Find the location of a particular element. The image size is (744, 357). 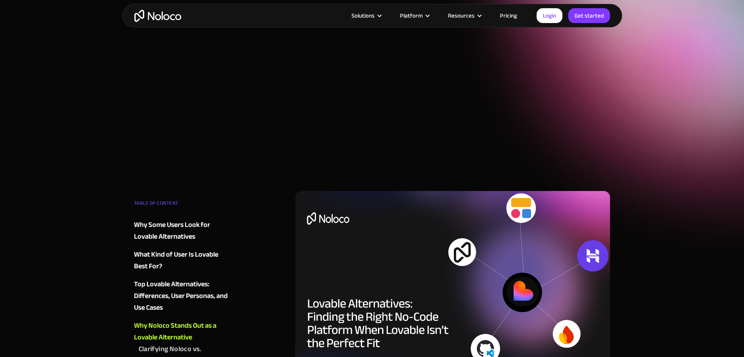

div: Top Lovable Alternatives: Differences, User Personas, and Use Cases‍ is located at coordinates (181, 296).